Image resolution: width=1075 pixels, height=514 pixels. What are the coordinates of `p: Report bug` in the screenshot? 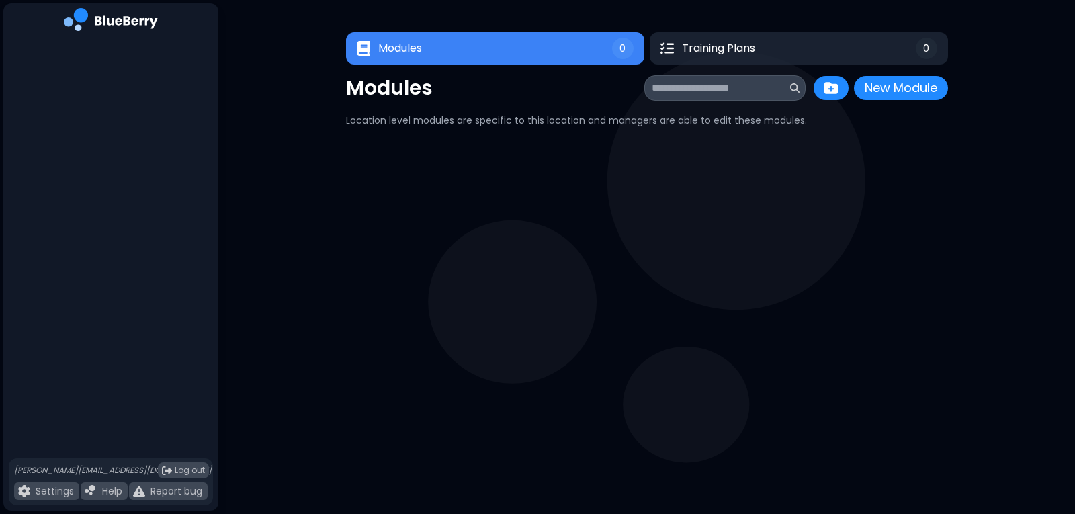 It's located at (176, 491).